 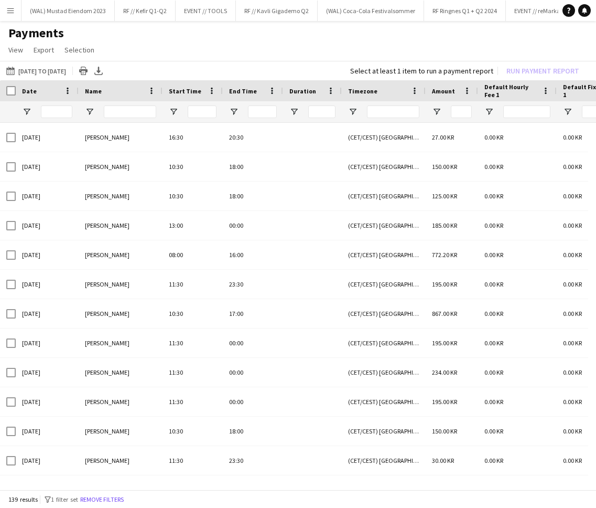 What do you see at coordinates (445, 225) in the screenshot?
I see `span: 185.00 KR` at bounding box center [445, 225].